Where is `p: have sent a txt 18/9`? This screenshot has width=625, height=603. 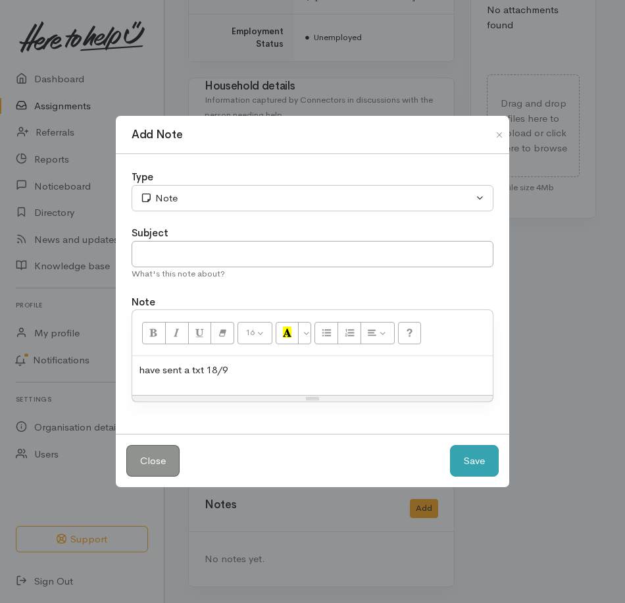 p: have sent a txt 18/9 is located at coordinates (313, 370).